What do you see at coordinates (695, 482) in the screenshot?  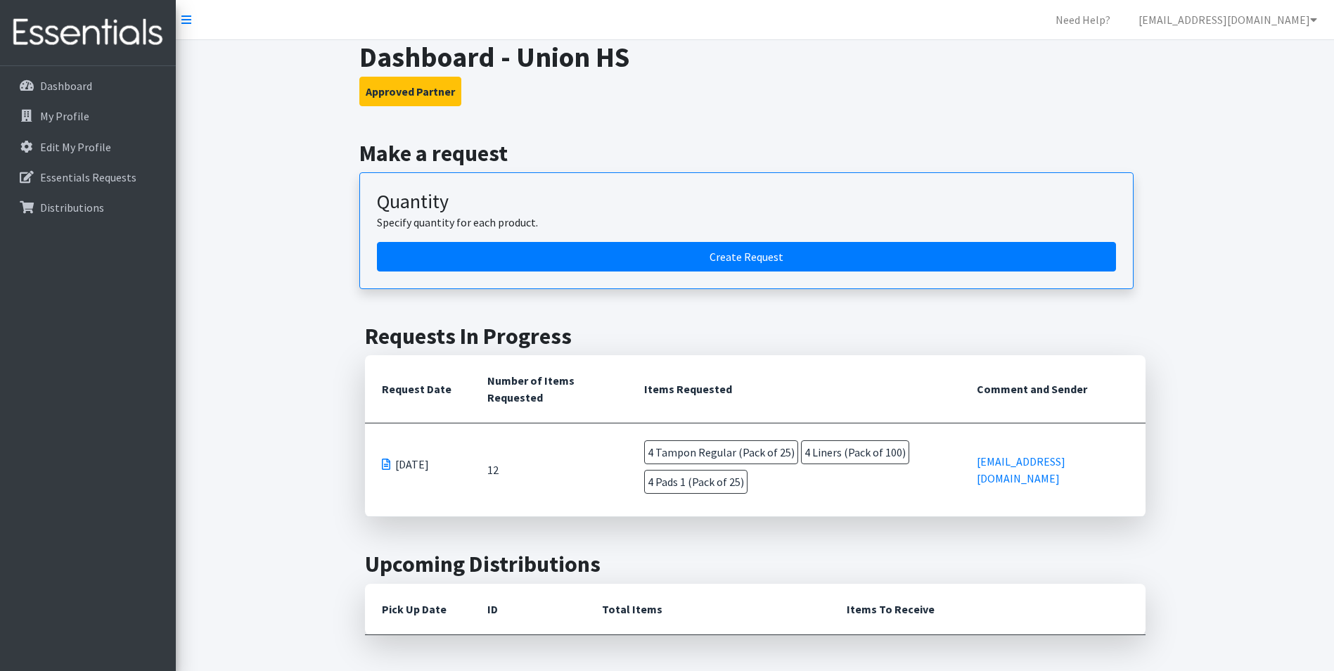 I see `span: 4 Pads 1 (Pack of 25)` at bounding box center [695, 482].